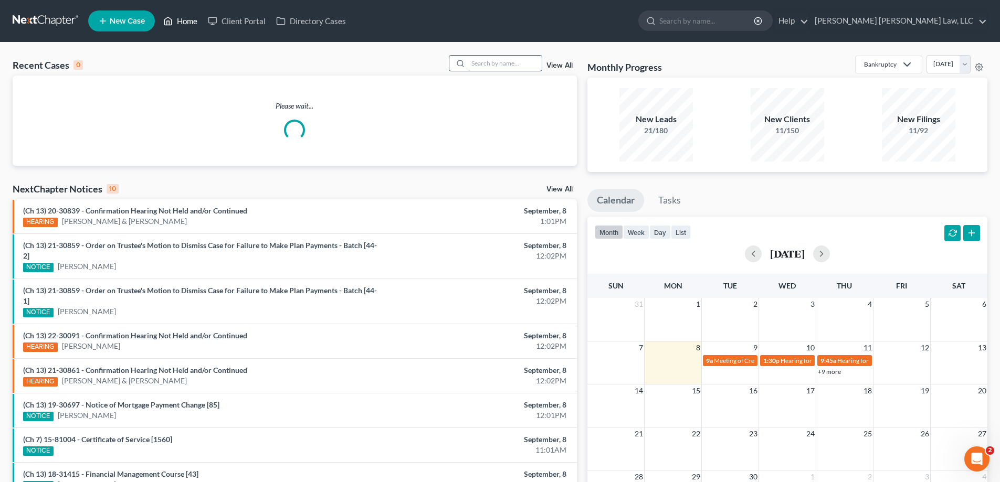 This screenshot has width=1000, height=482. I want to click on button: month, so click(609, 232).